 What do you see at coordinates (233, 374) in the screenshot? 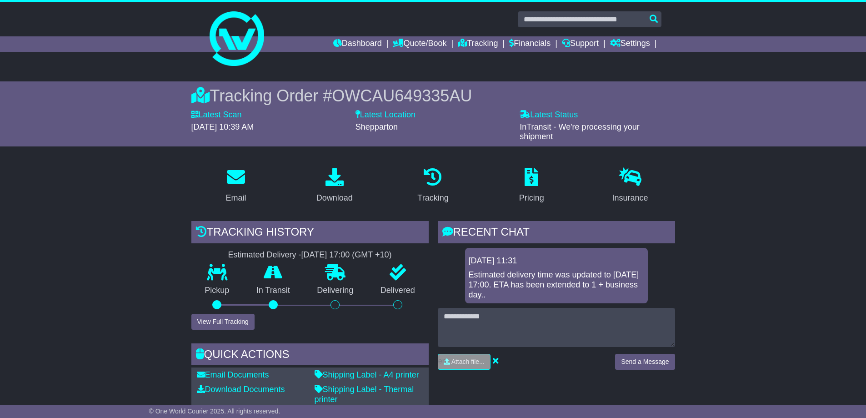
I see `a: Email Documents` at bounding box center [233, 374].